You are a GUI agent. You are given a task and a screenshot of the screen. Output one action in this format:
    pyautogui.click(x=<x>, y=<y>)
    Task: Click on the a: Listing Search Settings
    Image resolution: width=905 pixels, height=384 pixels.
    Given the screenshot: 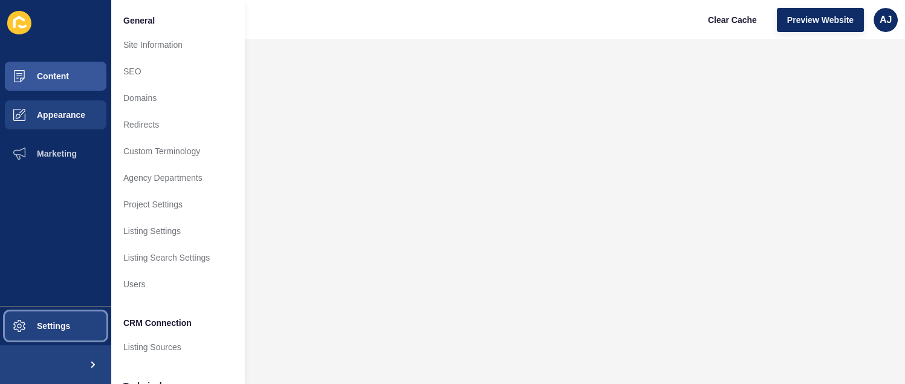 What is the action you would take?
    pyautogui.click(x=178, y=257)
    